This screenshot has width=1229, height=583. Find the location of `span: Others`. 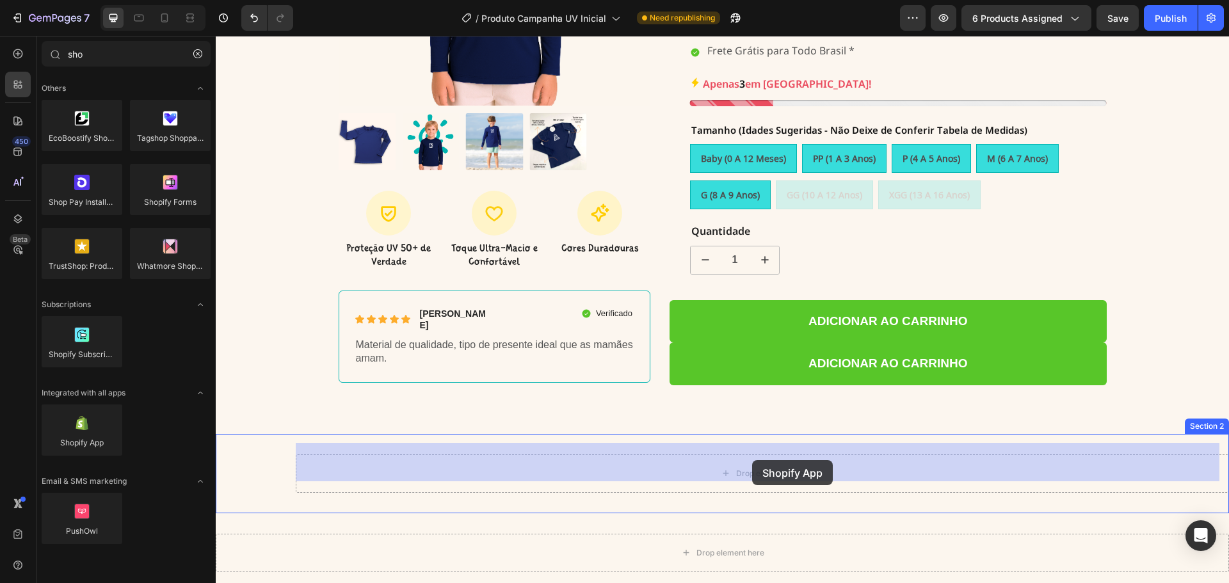

span: Others is located at coordinates (54, 88).